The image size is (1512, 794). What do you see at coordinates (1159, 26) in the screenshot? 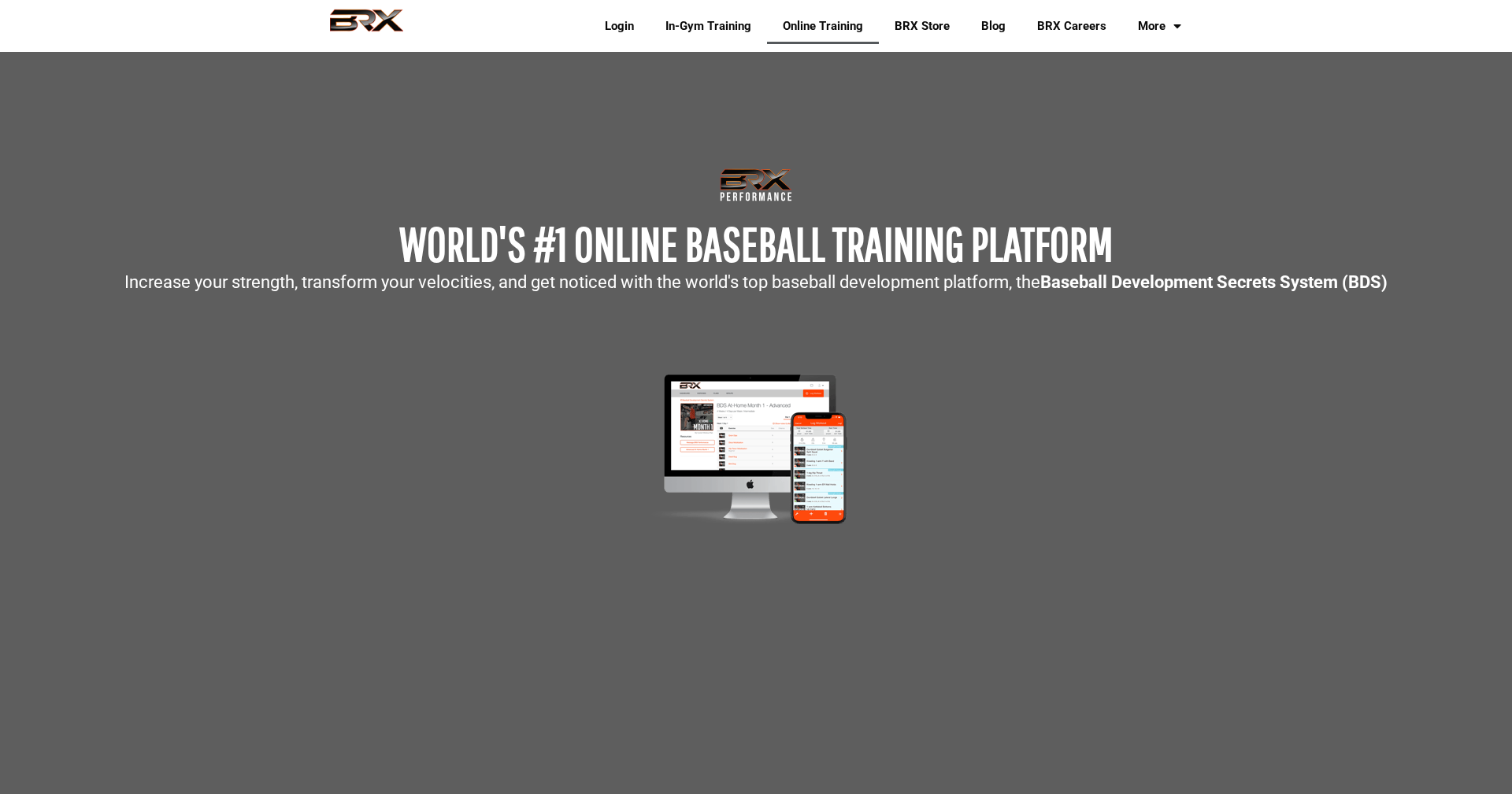
I see `a: More` at bounding box center [1159, 26].